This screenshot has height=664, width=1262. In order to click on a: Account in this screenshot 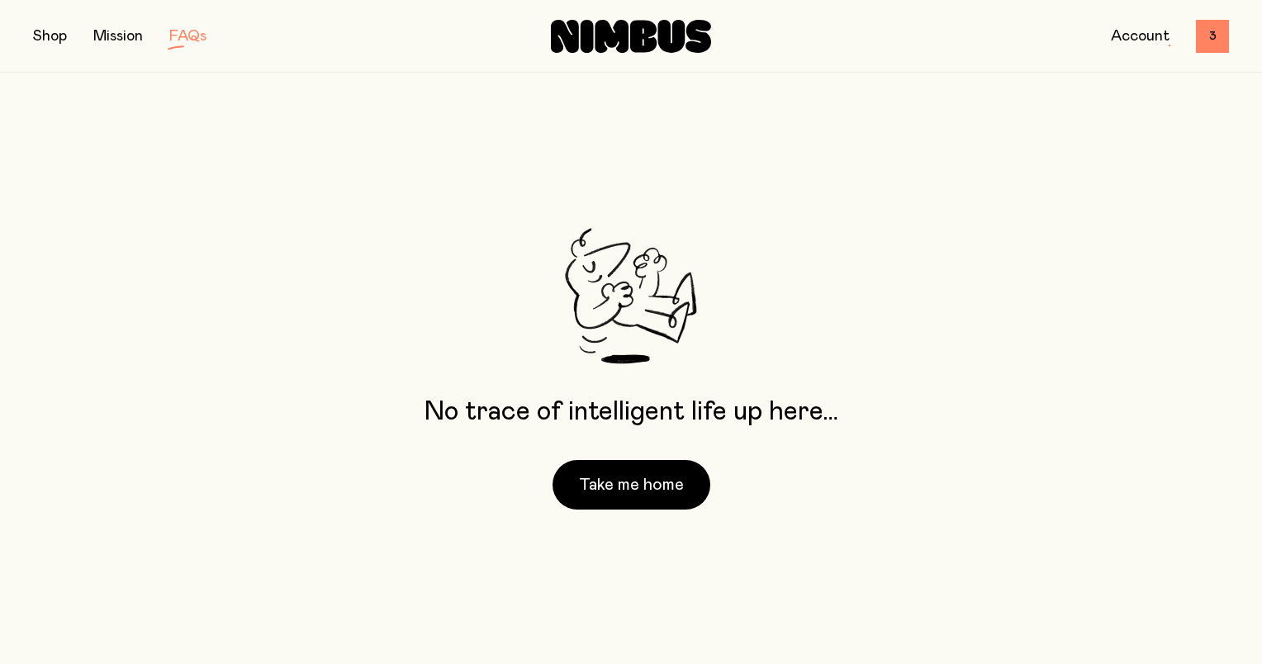, I will do `click(1140, 36)`.